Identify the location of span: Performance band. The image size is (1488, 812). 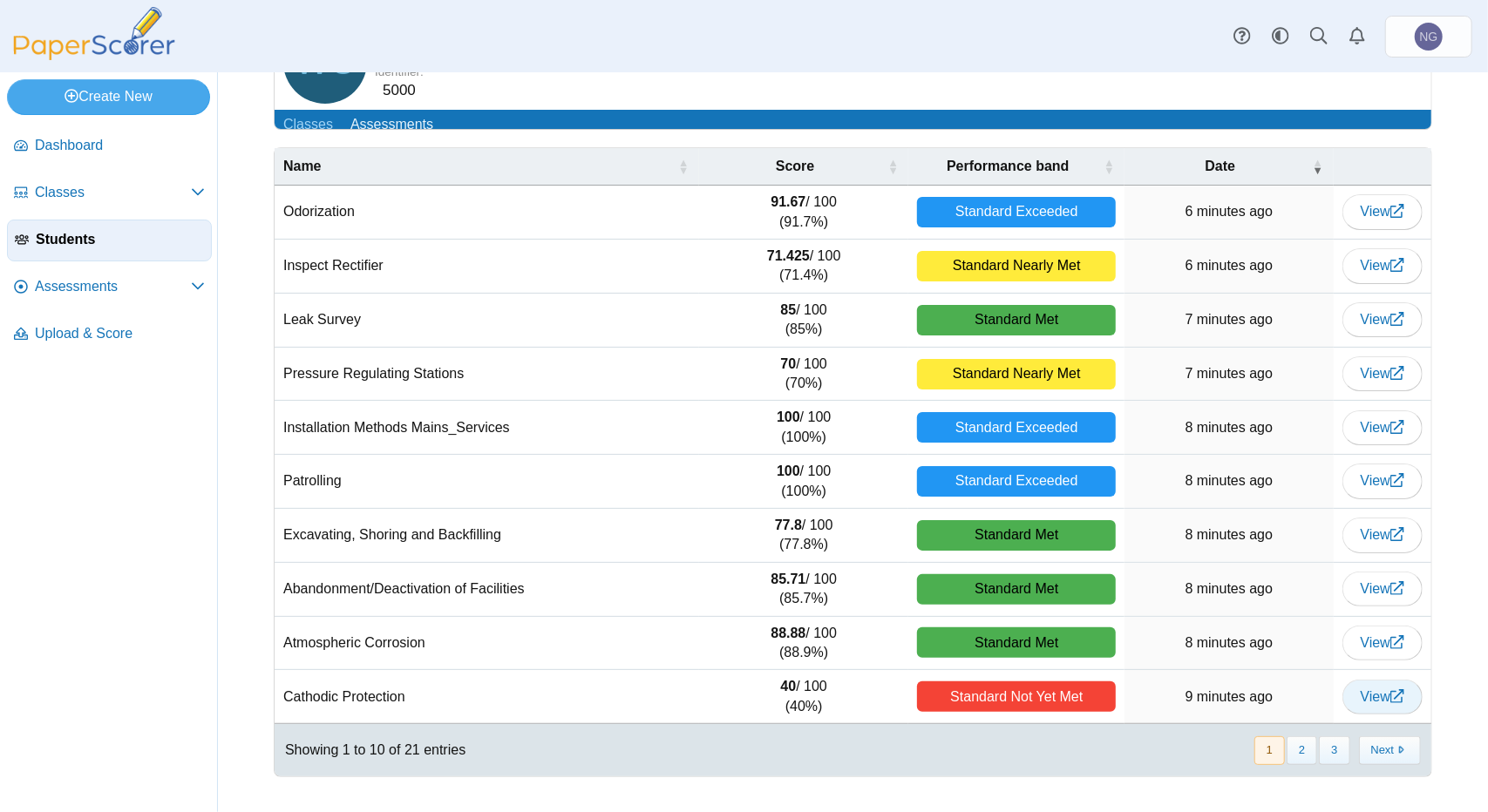
(1008, 166).